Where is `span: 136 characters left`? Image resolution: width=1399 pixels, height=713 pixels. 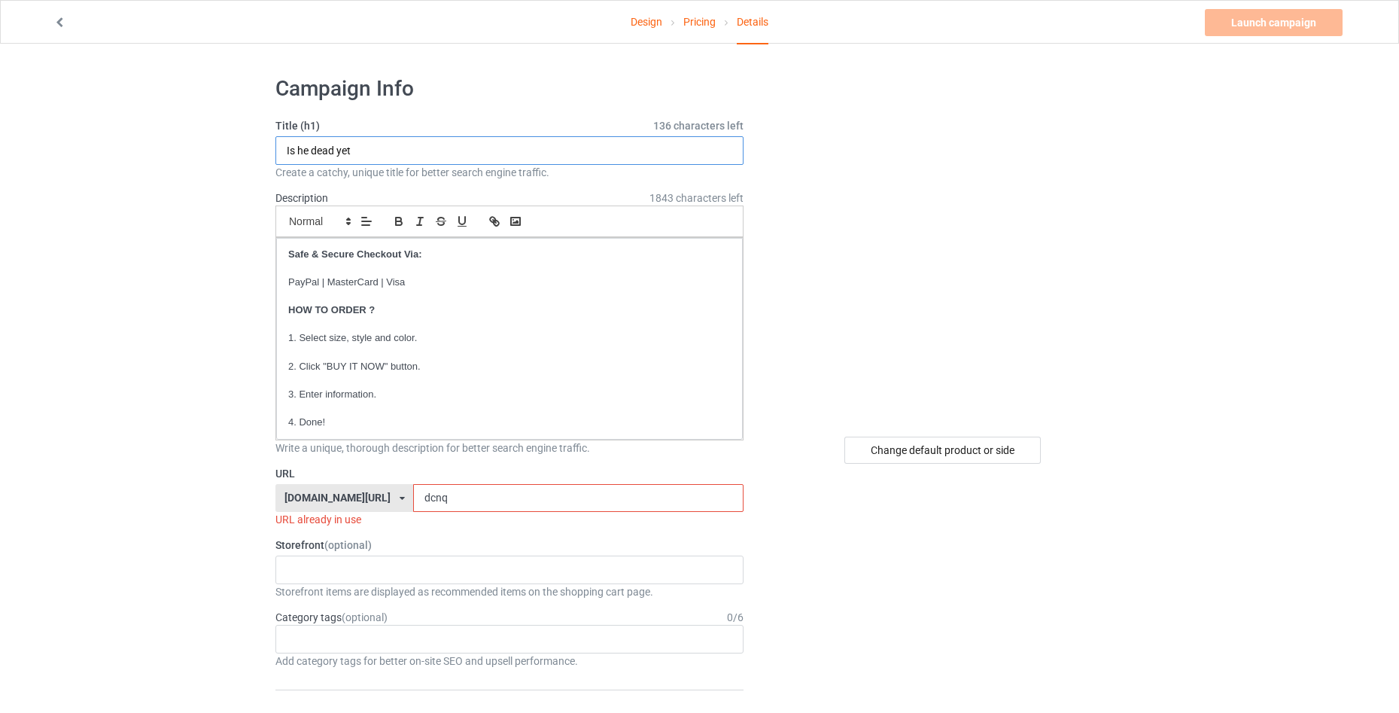 span: 136 characters left is located at coordinates (698, 126).